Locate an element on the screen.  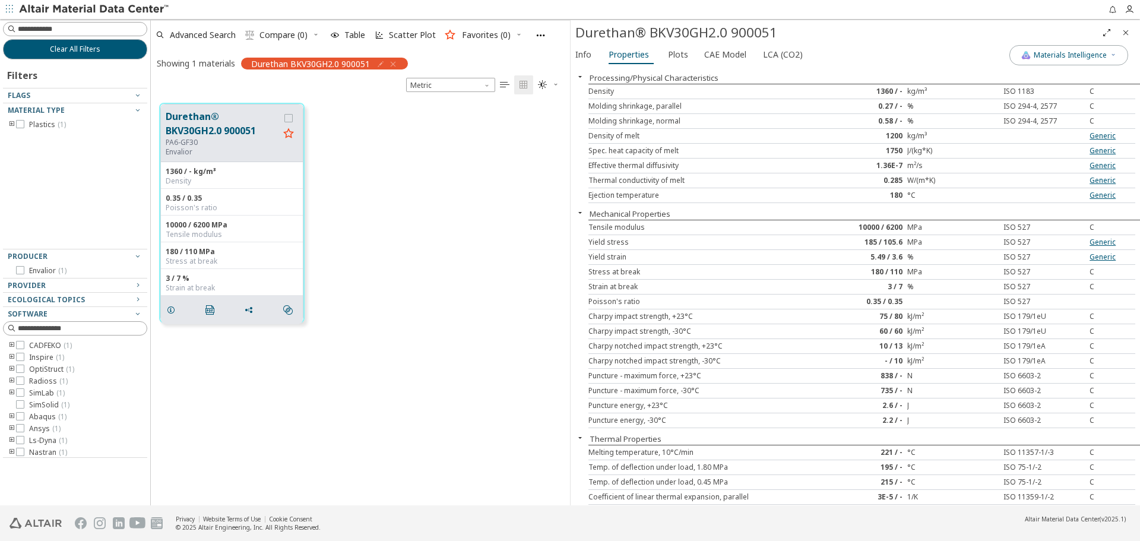
button: Tile View is located at coordinates (524, 85).